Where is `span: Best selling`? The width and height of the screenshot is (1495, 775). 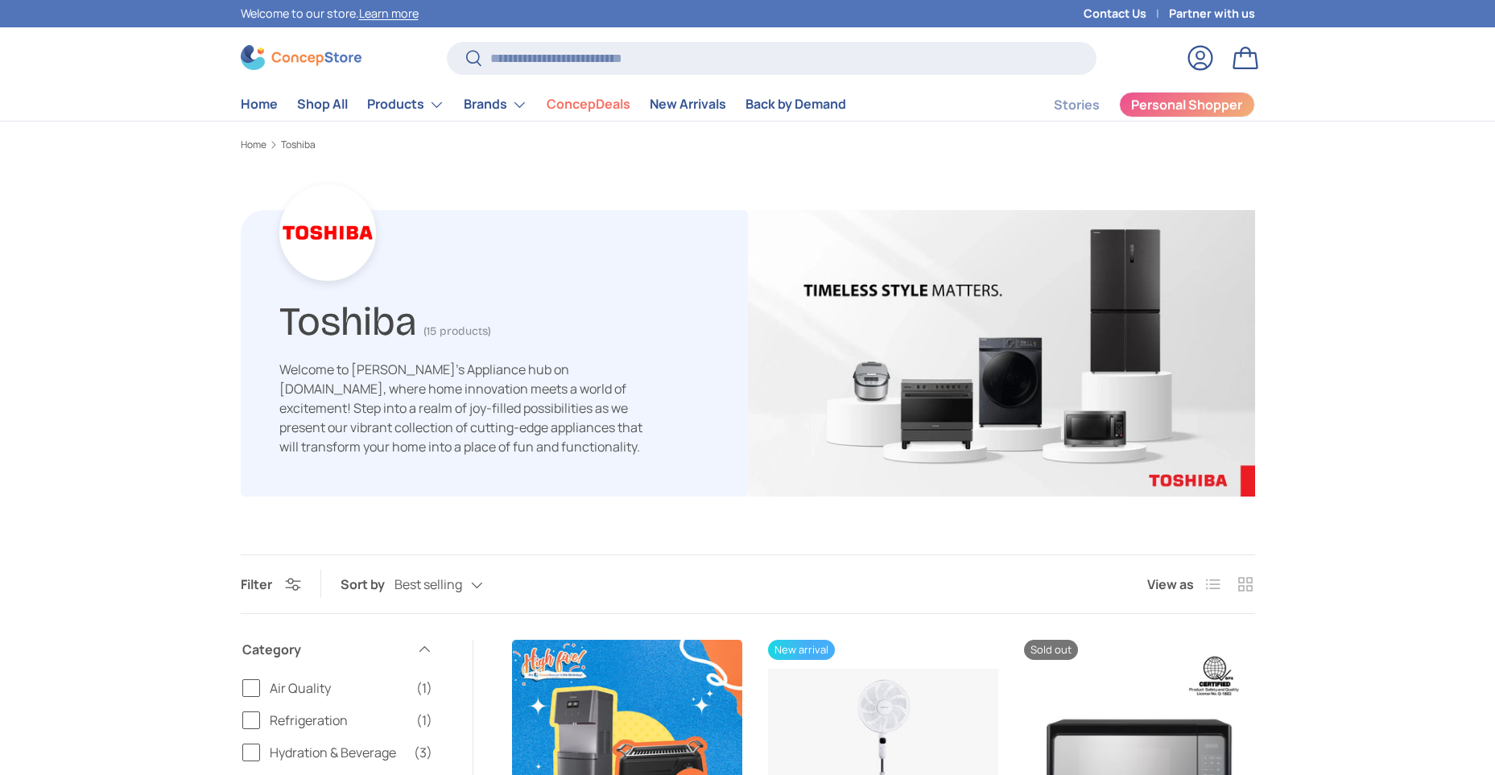
span: Best selling is located at coordinates (428, 584).